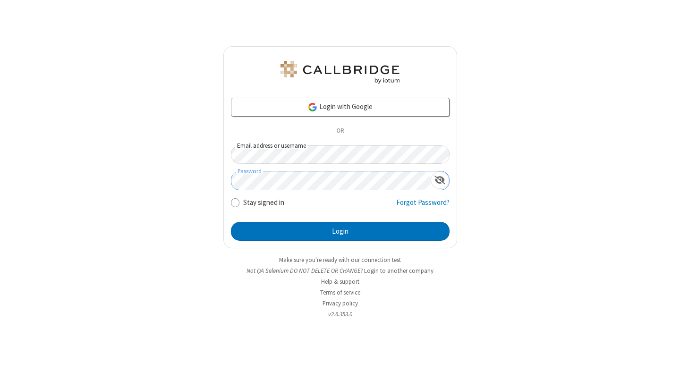  I want to click on input: Email address or username, so click(340, 154).